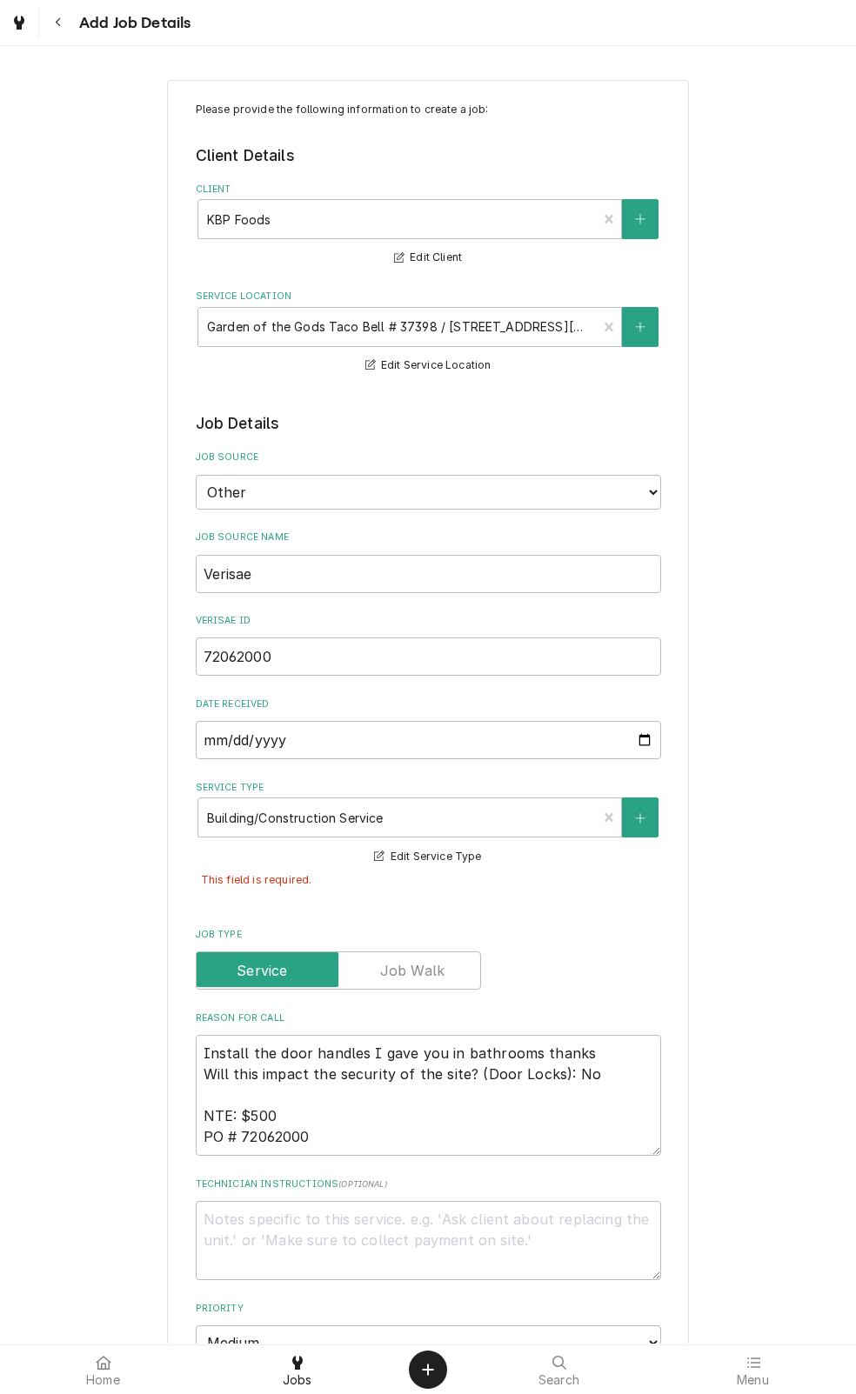  I want to click on a: Search, so click(558, 1370).